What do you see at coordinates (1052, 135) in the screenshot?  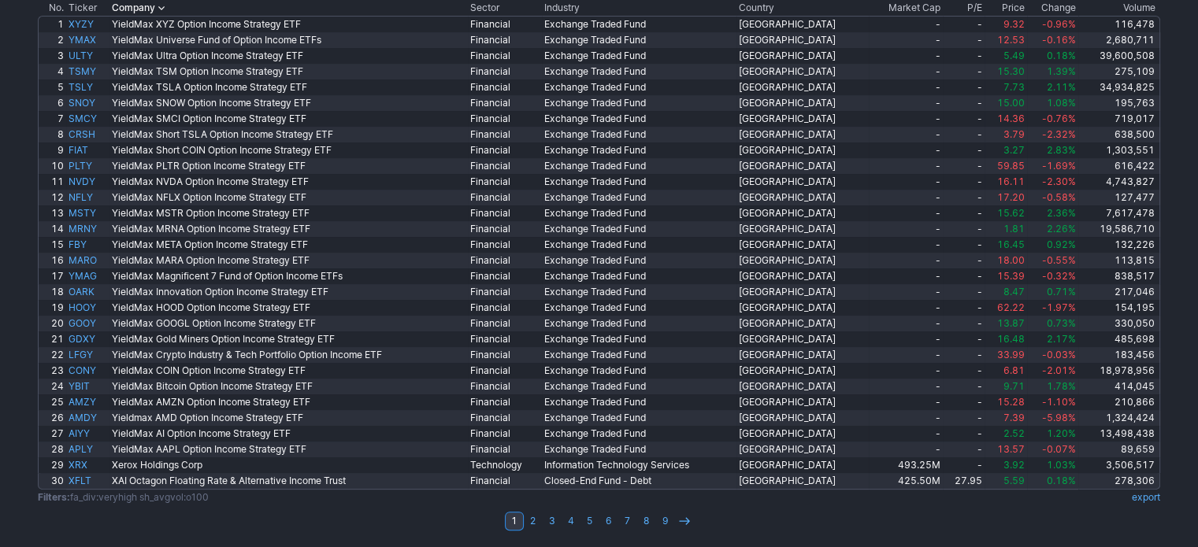 I see `a: -2.32%` at bounding box center [1052, 135].